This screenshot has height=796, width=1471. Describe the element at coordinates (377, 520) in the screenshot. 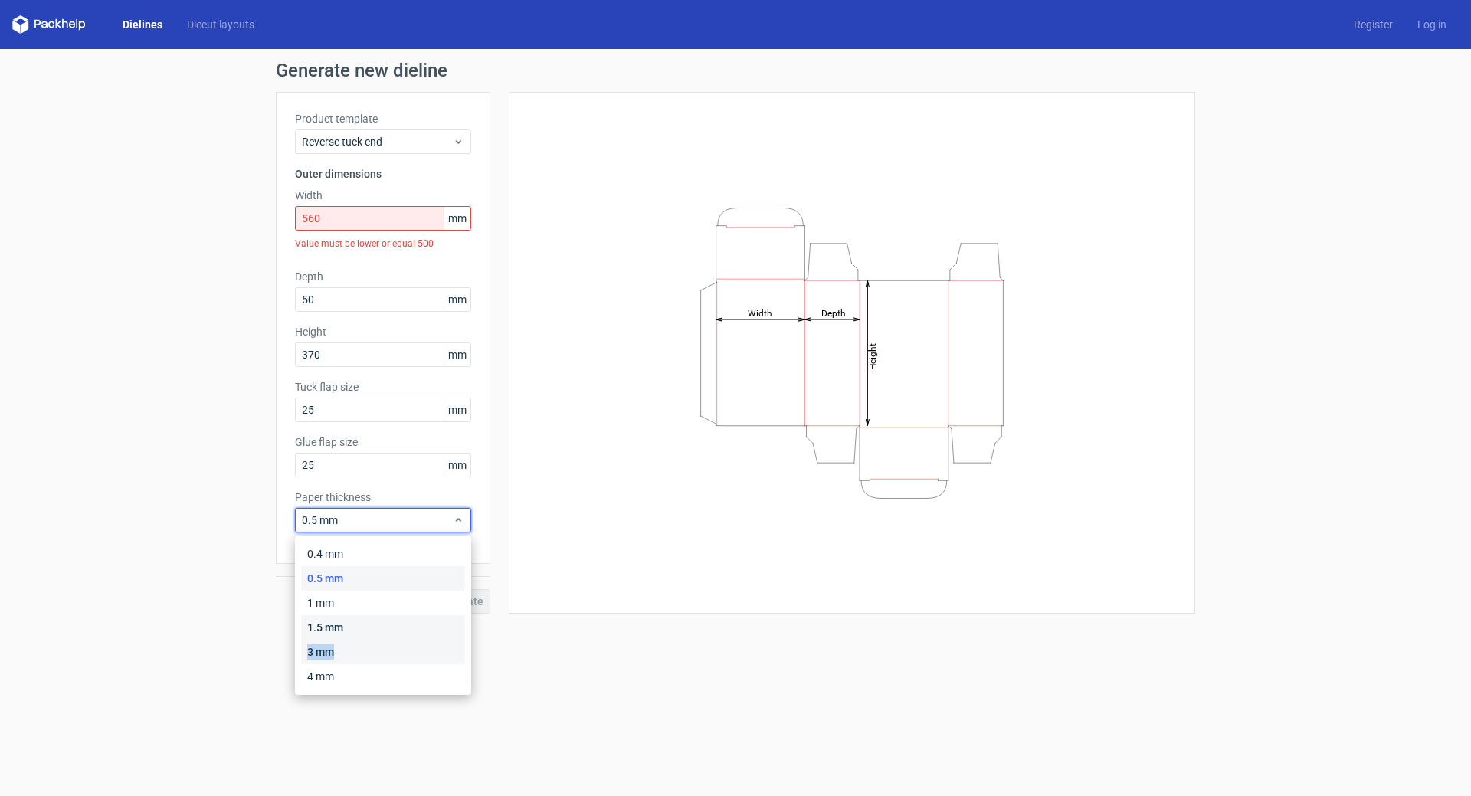

I see `span: 0.5 mm` at that location.